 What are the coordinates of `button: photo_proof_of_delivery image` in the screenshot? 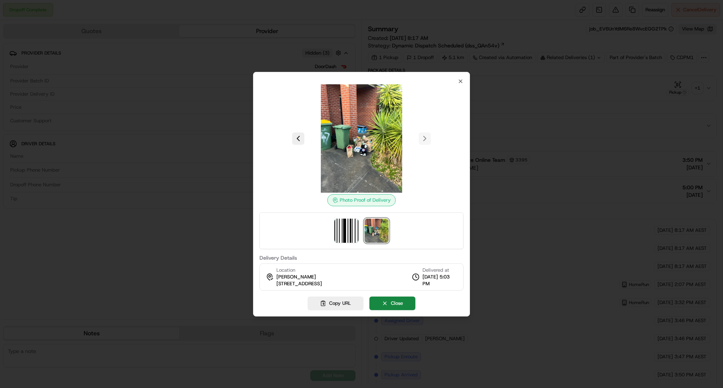 It's located at (377, 231).